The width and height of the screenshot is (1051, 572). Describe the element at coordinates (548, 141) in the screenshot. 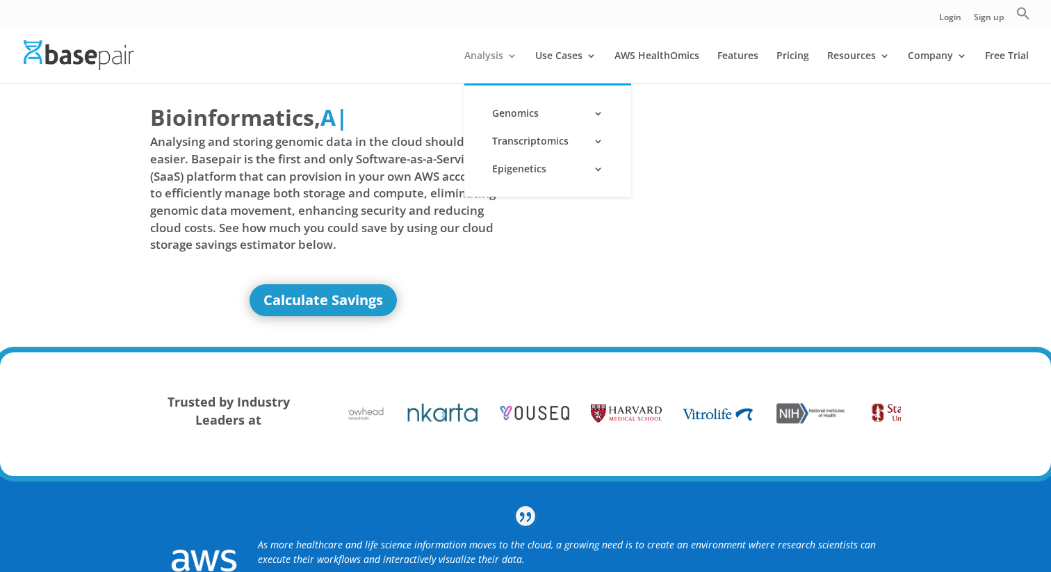

I see `a: Transcriptomics` at that location.